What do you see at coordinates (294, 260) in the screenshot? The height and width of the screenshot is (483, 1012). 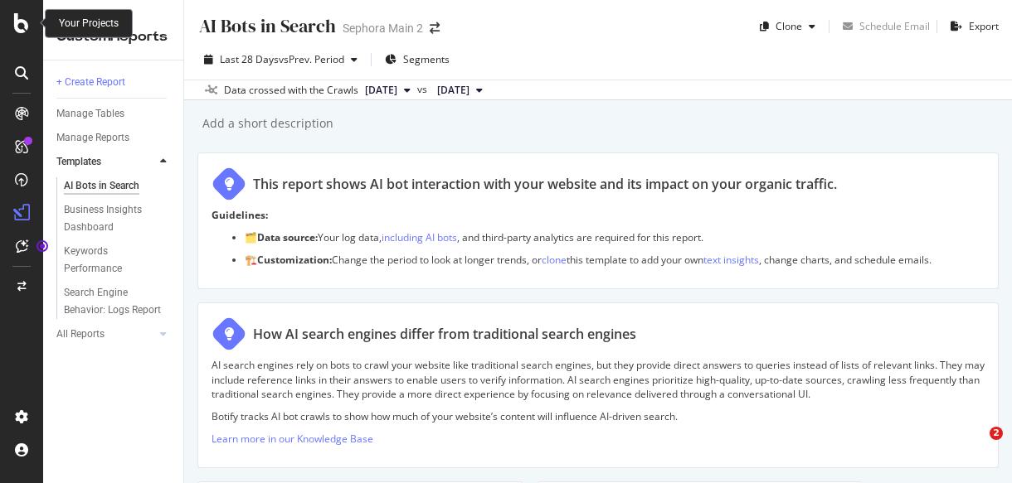 I see `strong: Customization:` at bounding box center [294, 260].